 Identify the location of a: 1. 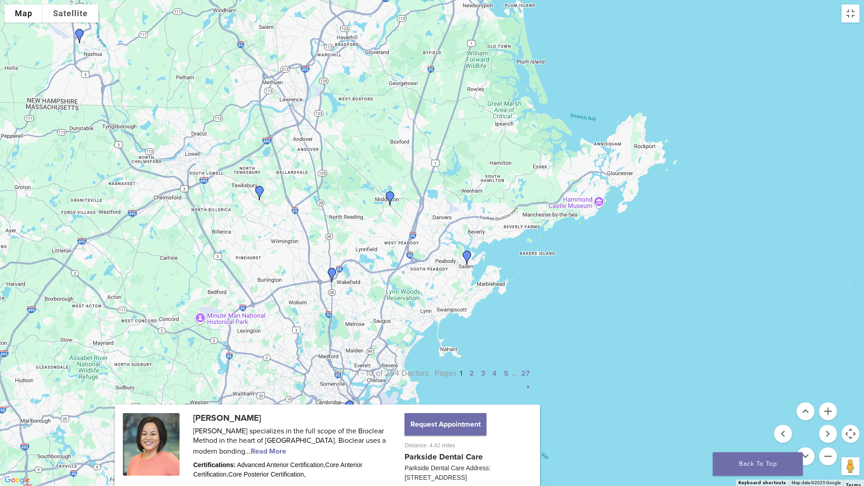
(461, 374).